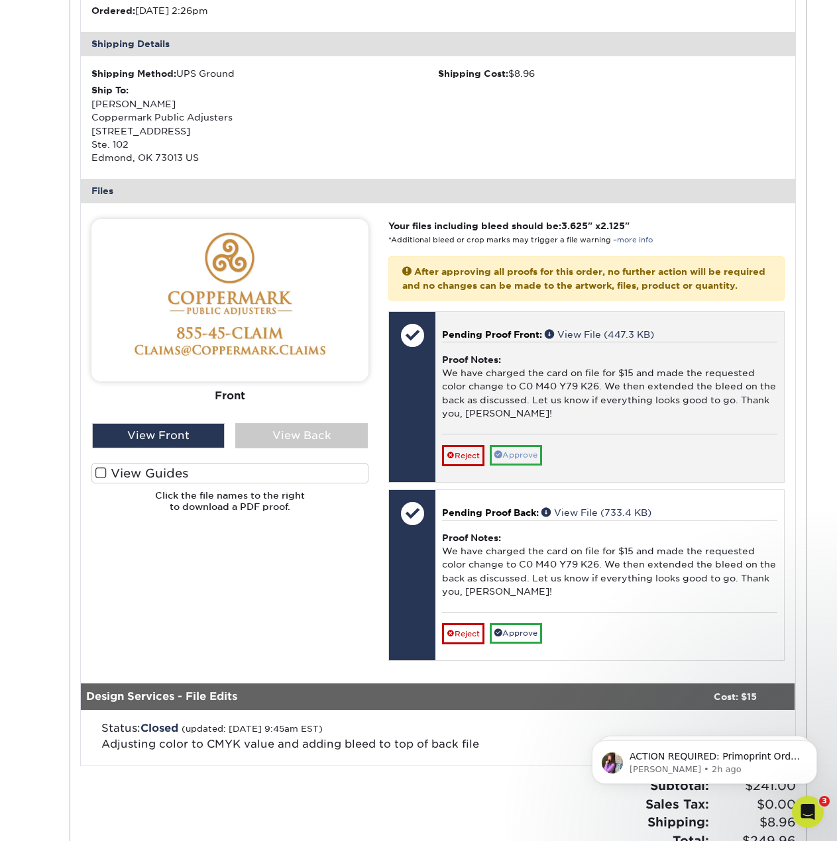 This screenshot has width=837, height=841. What do you see at coordinates (230, 395) in the screenshot?
I see `div: Front` at bounding box center [230, 395].